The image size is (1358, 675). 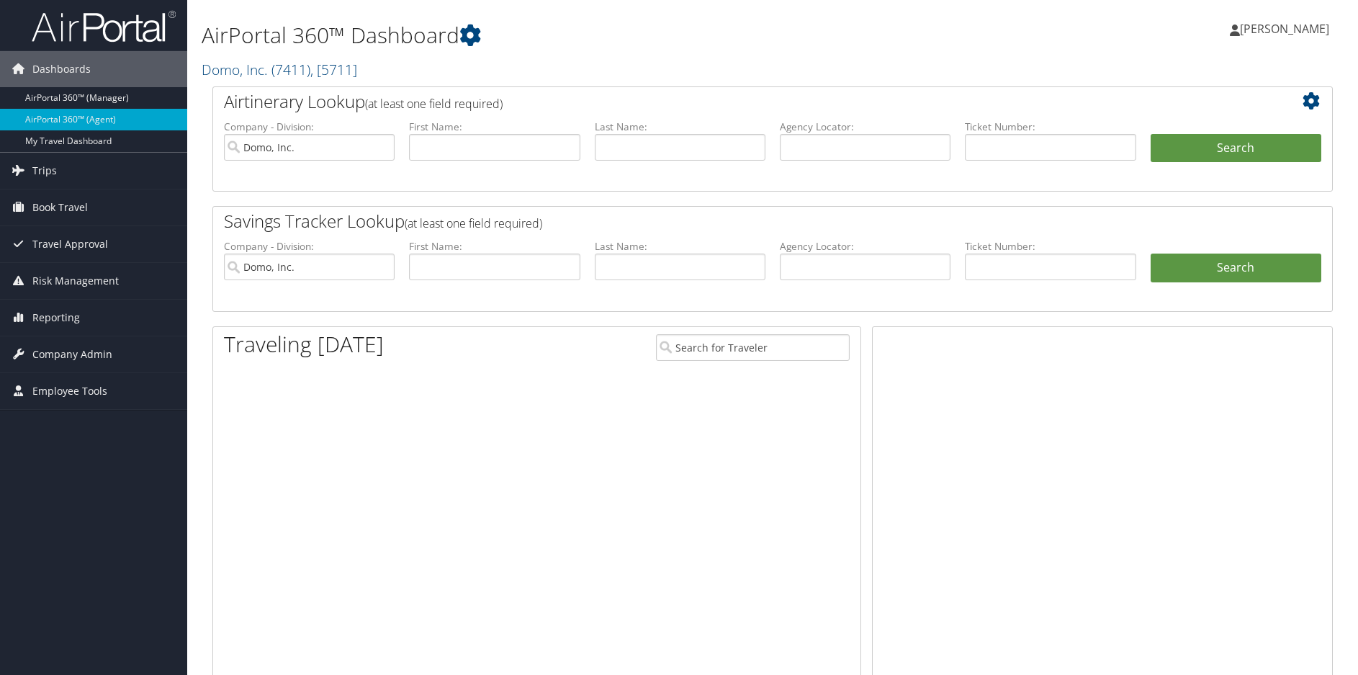 What do you see at coordinates (104, 26) in the screenshot?
I see `img: airportal-logo.png` at bounding box center [104, 26].